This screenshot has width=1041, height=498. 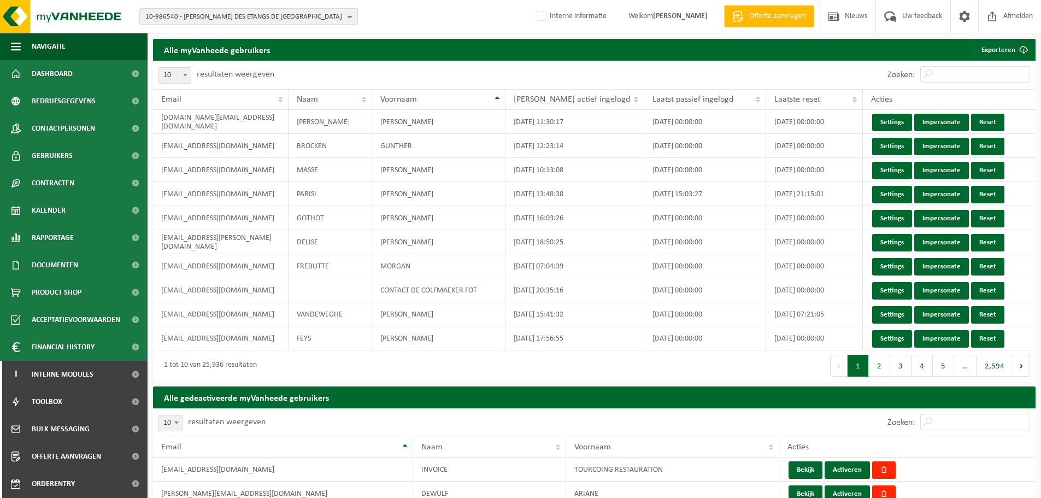 What do you see at coordinates (1003, 50) in the screenshot?
I see `a: Exporteren` at bounding box center [1003, 50].